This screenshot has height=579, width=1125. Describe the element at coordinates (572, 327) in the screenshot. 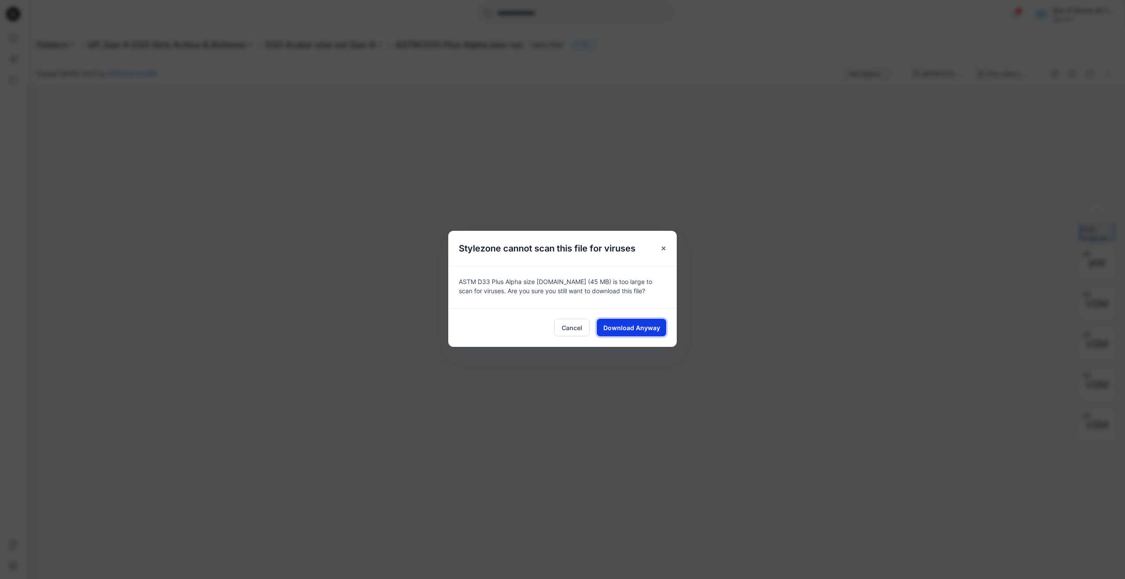

I see `span: Cancel` at that location.